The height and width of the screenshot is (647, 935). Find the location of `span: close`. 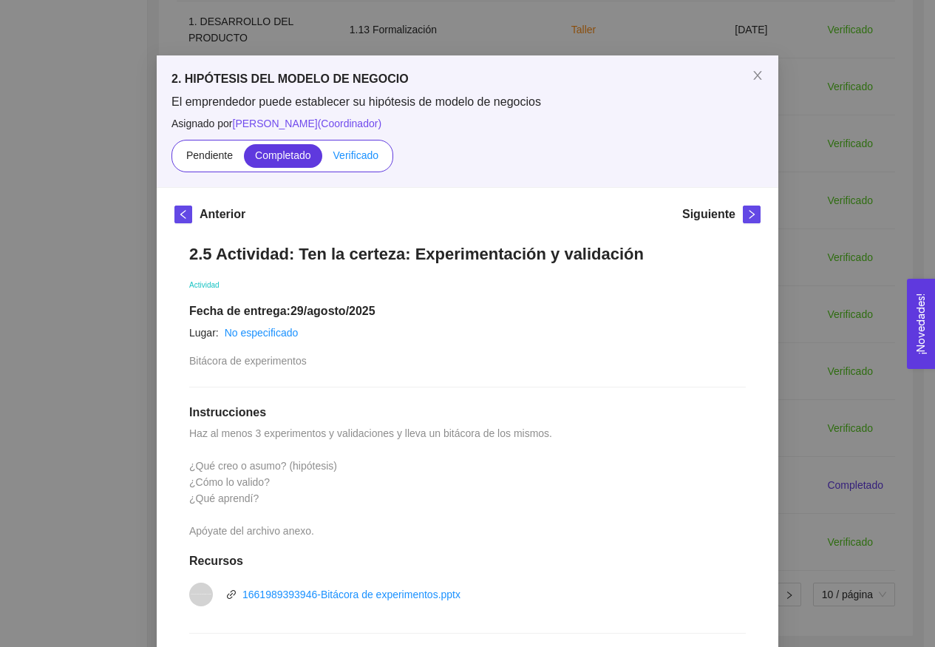

span: close is located at coordinates (758, 75).